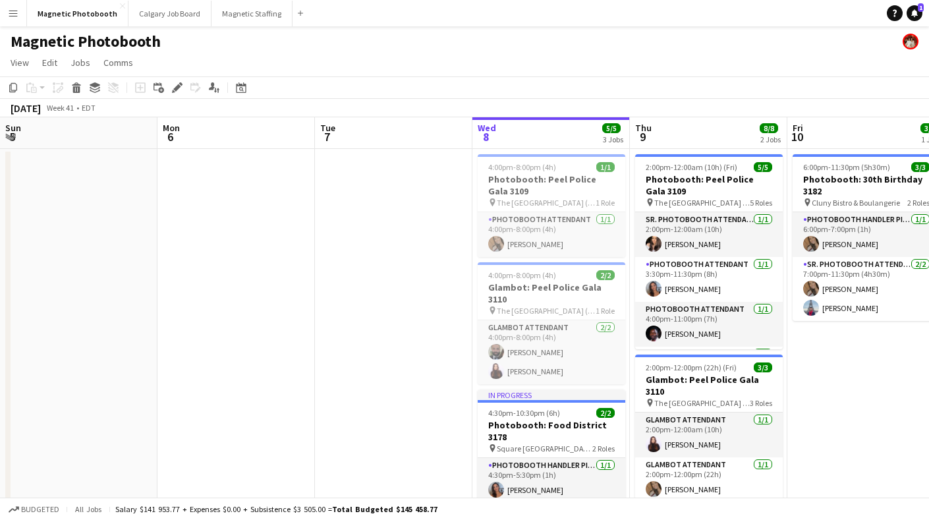 This screenshot has width=929, height=520. What do you see at coordinates (13, 128) in the screenshot?
I see `span: Sun` at bounding box center [13, 128].